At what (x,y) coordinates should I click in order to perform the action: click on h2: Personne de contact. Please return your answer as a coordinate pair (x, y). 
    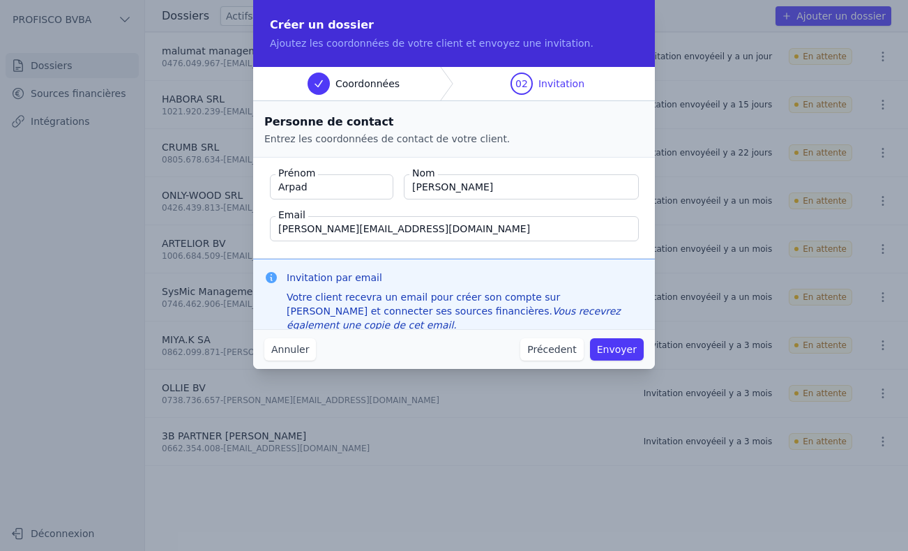
    Looking at the image, I should click on (454, 122).